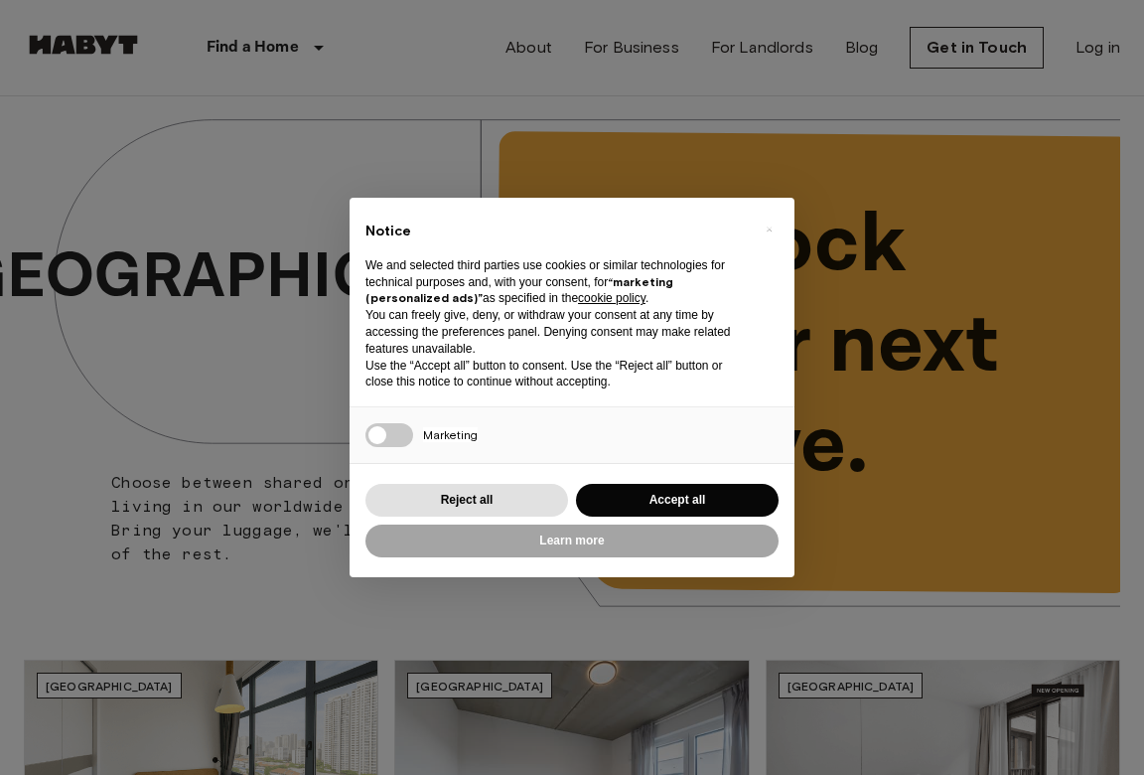  What do you see at coordinates (677, 499) in the screenshot?
I see `button: Accept all` at bounding box center [677, 499].